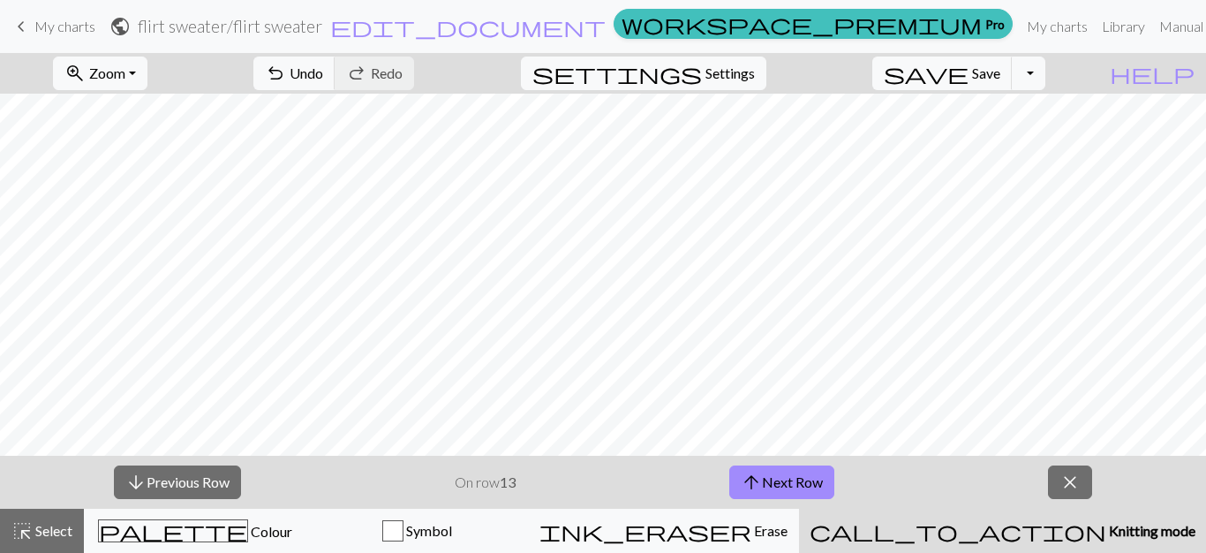 The image size is (1206, 553). What do you see at coordinates (769, 530) in the screenshot?
I see `span: Erase` at bounding box center [769, 530].